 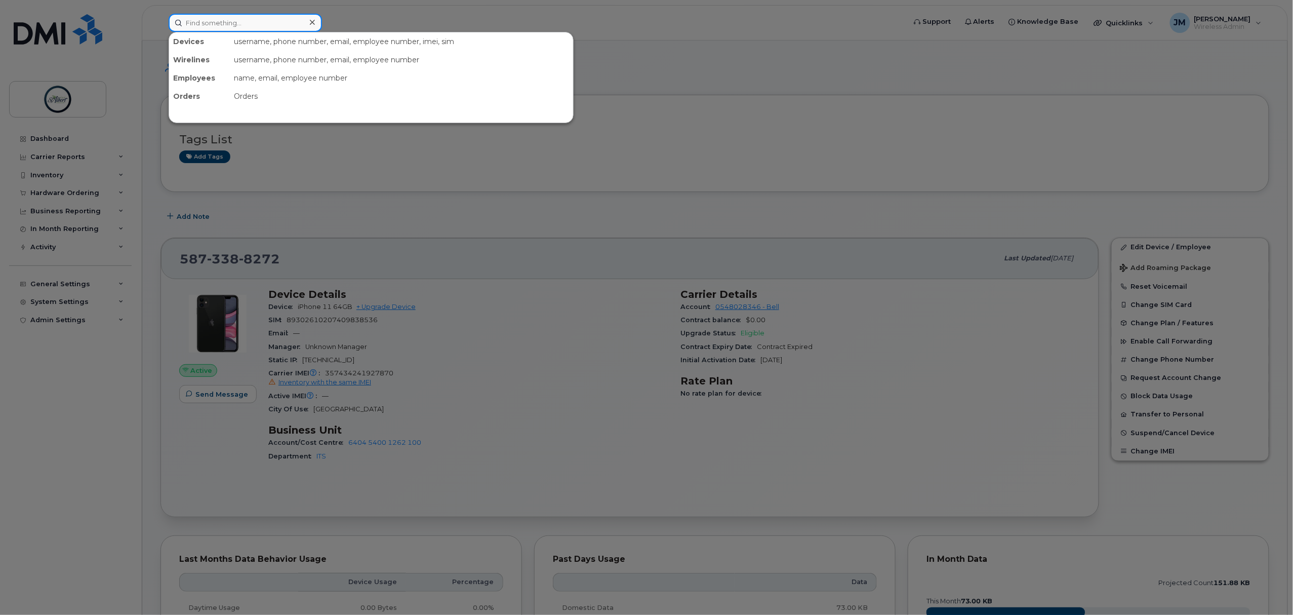 What do you see at coordinates (200, 78) in the screenshot?
I see `div: Employees` at bounding box center [200, 78].